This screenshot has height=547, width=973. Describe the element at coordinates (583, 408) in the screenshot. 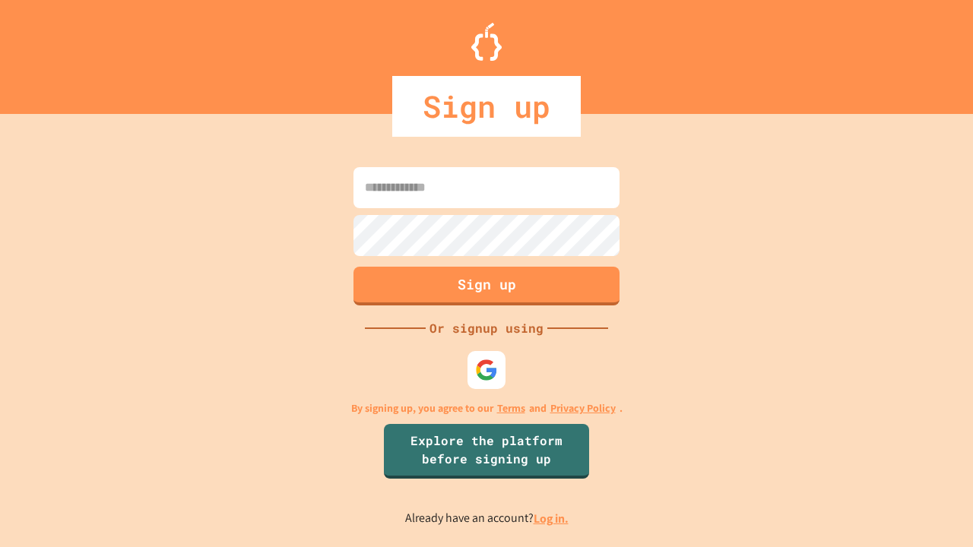

I see `a: Privacy Policy` at that location.